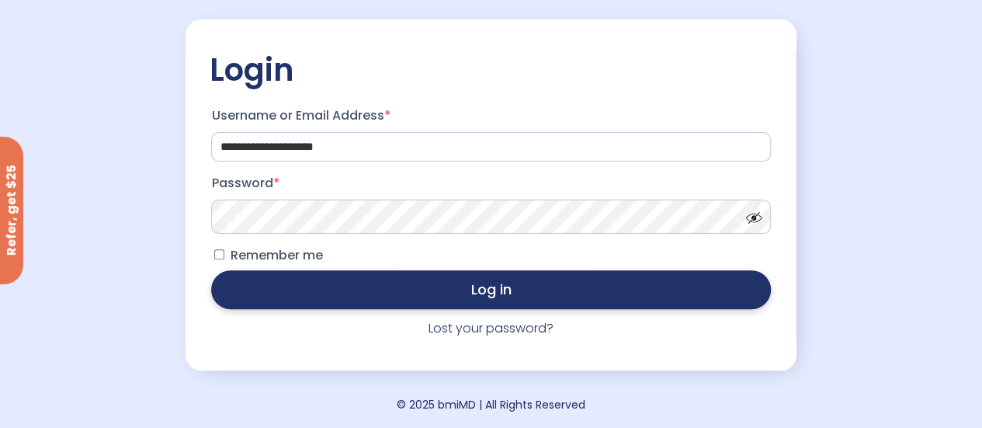  What do you see at coordinates (491, 183) in the screenshot?
I see `label: Password` at bounding box center [491, 183].